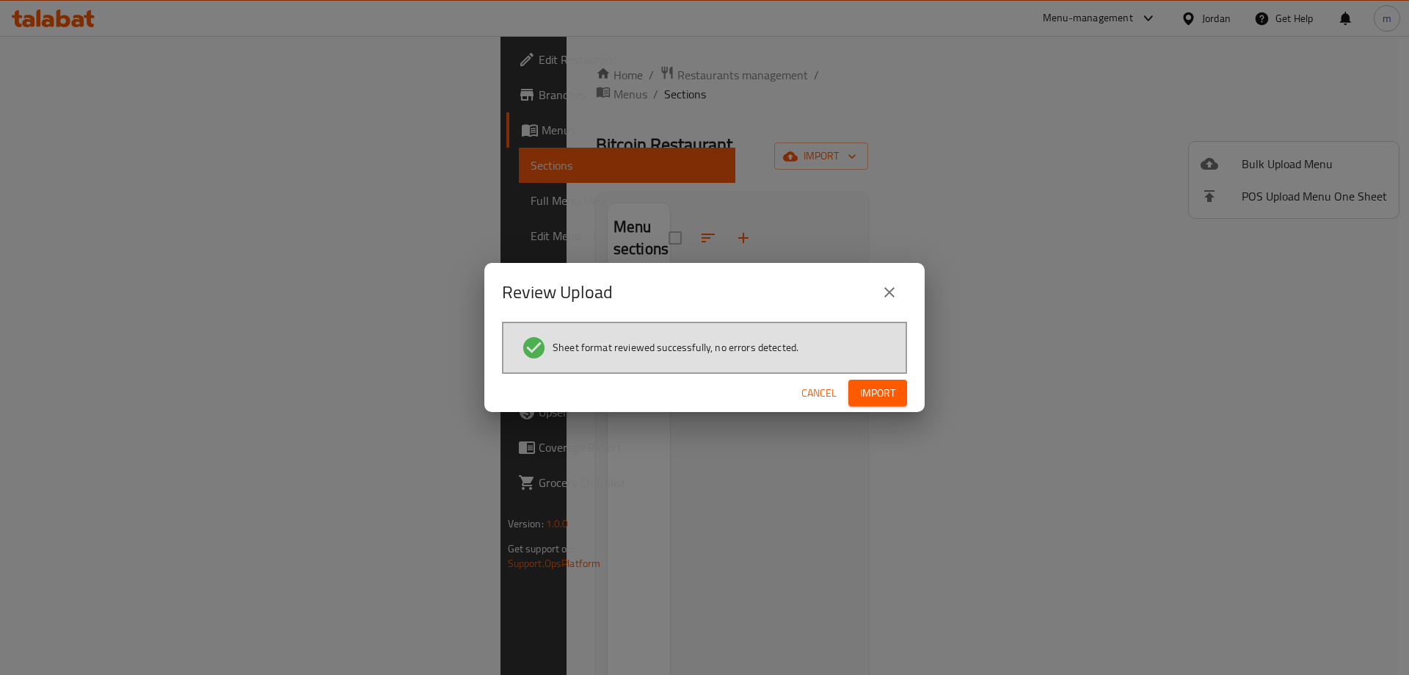  I want to click on button: Cancel, so click(819, 393).